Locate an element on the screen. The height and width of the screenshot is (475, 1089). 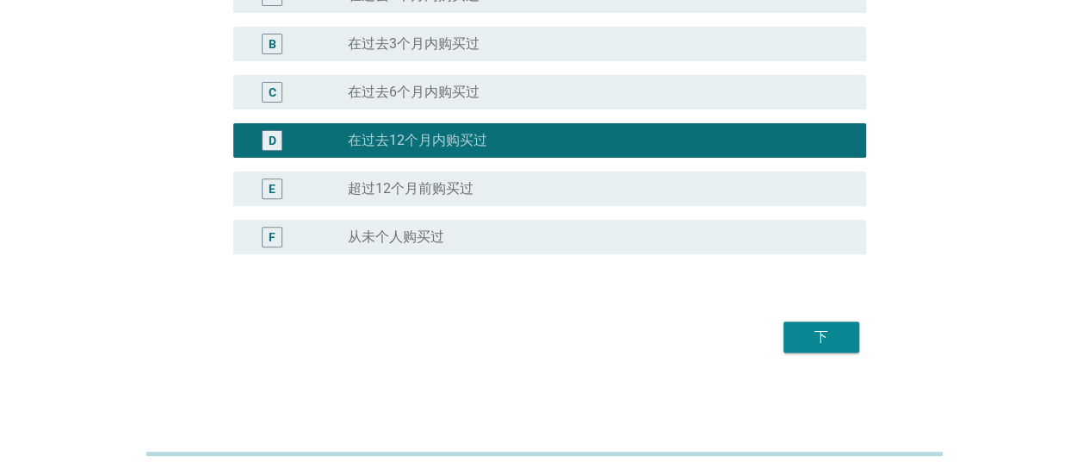
label: 在过去6个月内购买过 is located at coordinates (413, 92).